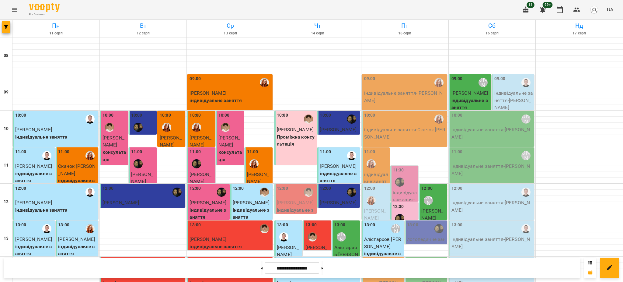  I want to click on h6: 15 серп, so click(405, 33).